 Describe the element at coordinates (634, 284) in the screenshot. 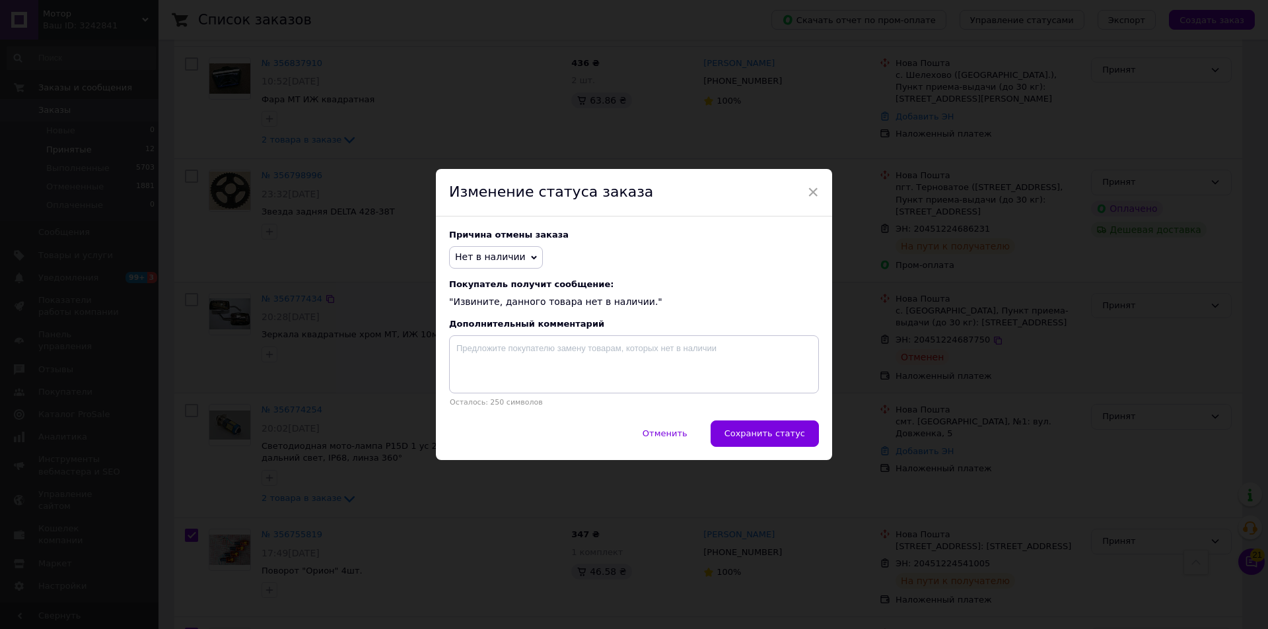

I see `span: Покупатель получит сообщение:` at that location.